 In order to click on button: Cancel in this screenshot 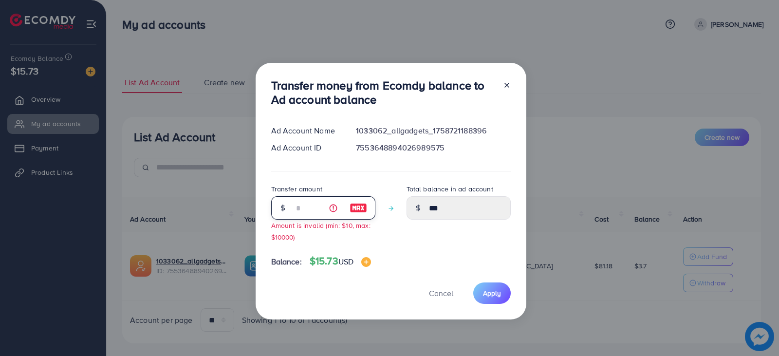, I will do `click(441, 293)`.